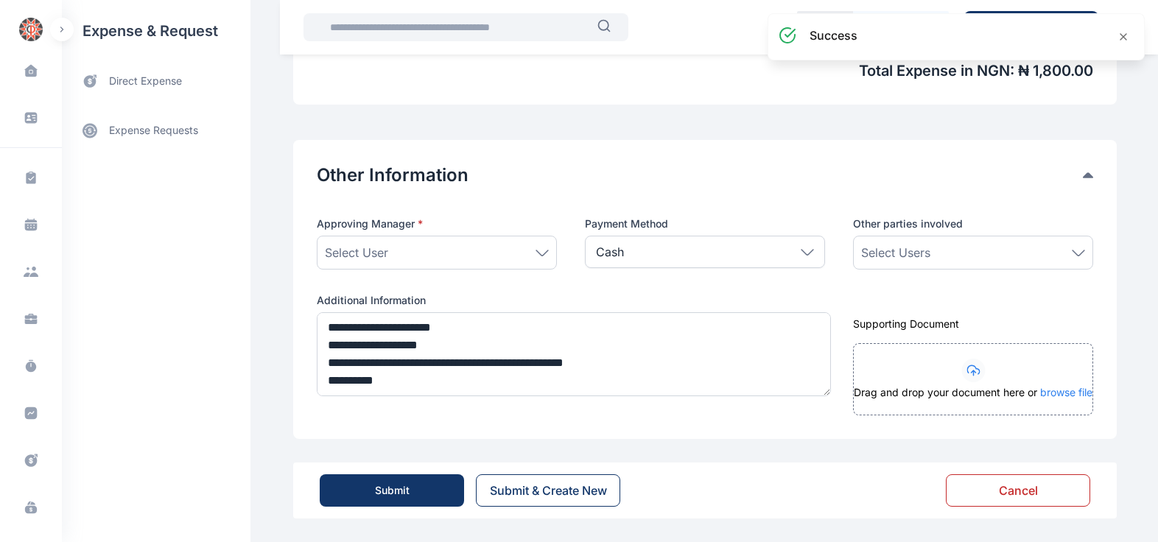  I want to click on span: direct expense, so click(145, 81).